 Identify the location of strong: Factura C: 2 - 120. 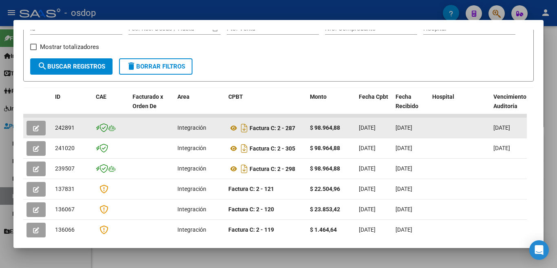
(251, 209).